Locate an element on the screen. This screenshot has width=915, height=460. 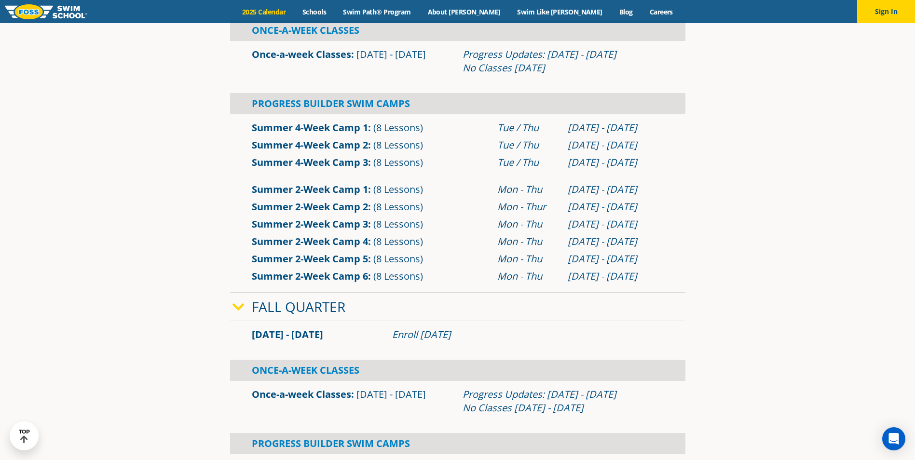
img: FOSS Swim School Logo is located at coordinates (46, 12).